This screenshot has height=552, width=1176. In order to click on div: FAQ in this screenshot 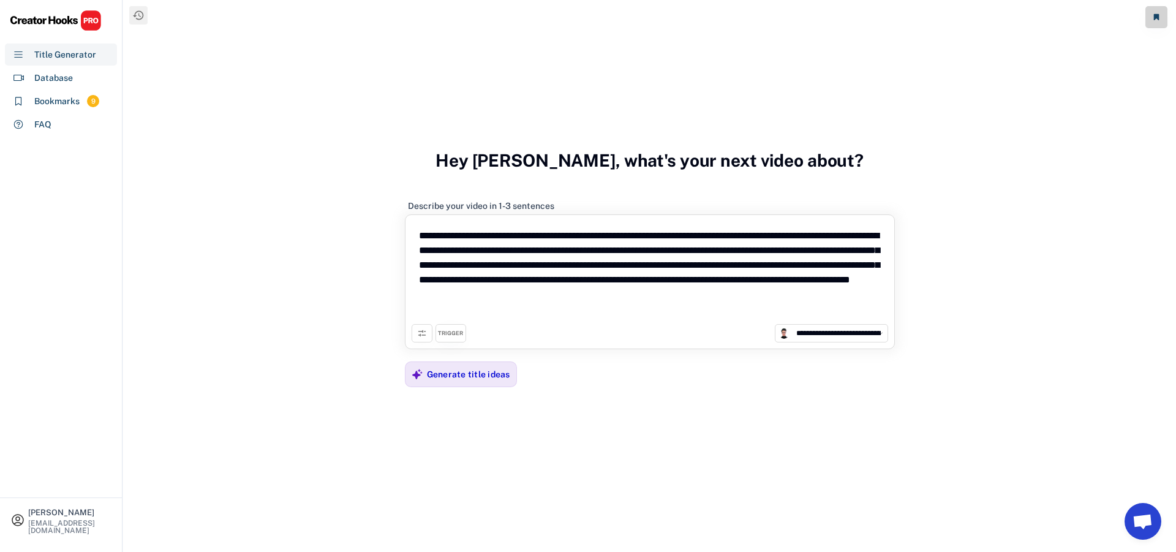, I will do `click(43, 124)`.